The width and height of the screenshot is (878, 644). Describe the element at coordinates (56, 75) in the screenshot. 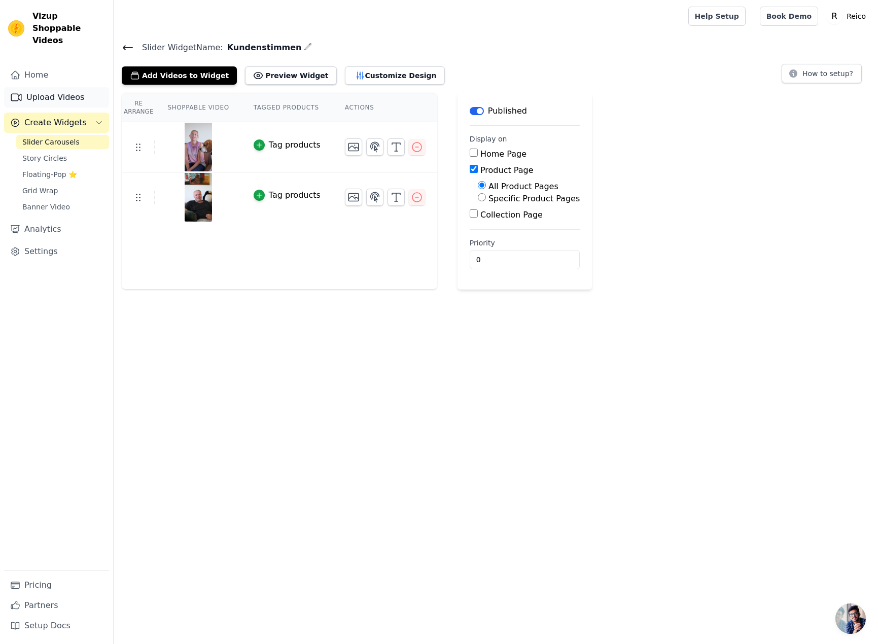

I see `a: Home` at that location.